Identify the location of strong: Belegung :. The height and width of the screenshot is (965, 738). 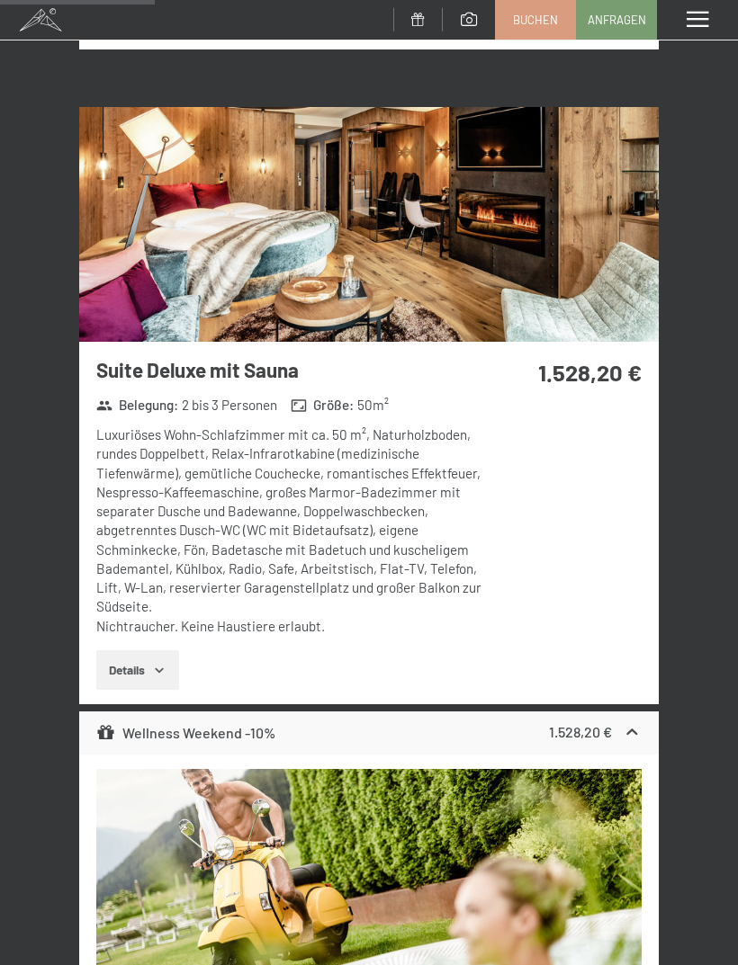
(137, 405).